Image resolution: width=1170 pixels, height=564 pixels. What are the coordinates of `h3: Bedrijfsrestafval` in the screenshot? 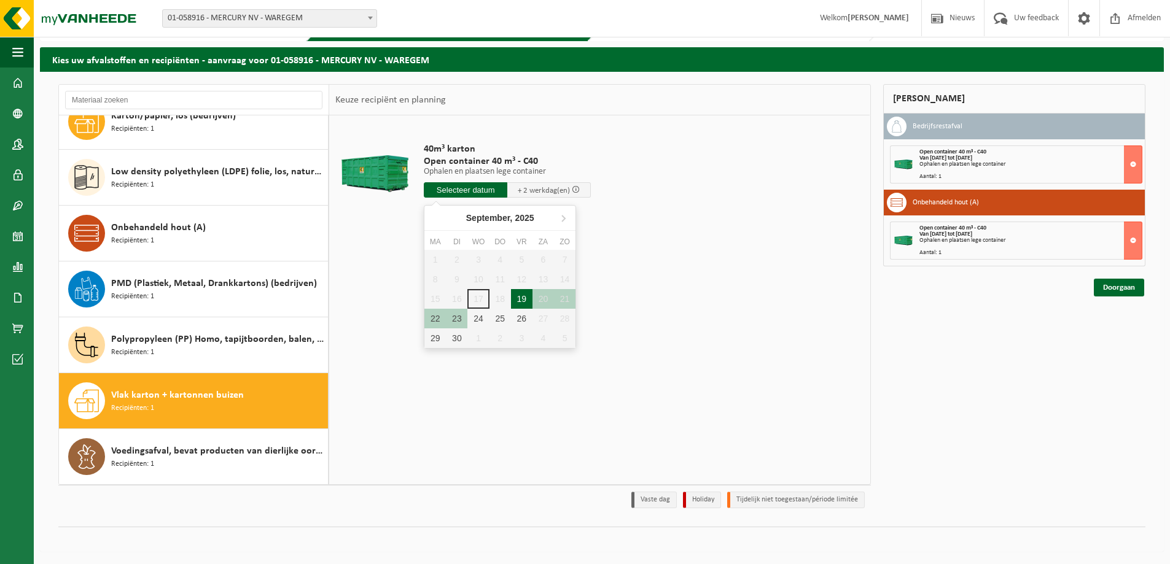 It's located at (937, 127).